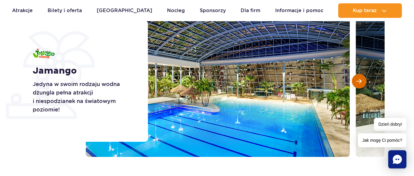  I want to click on button: Następny slajd, so click(359, 81).